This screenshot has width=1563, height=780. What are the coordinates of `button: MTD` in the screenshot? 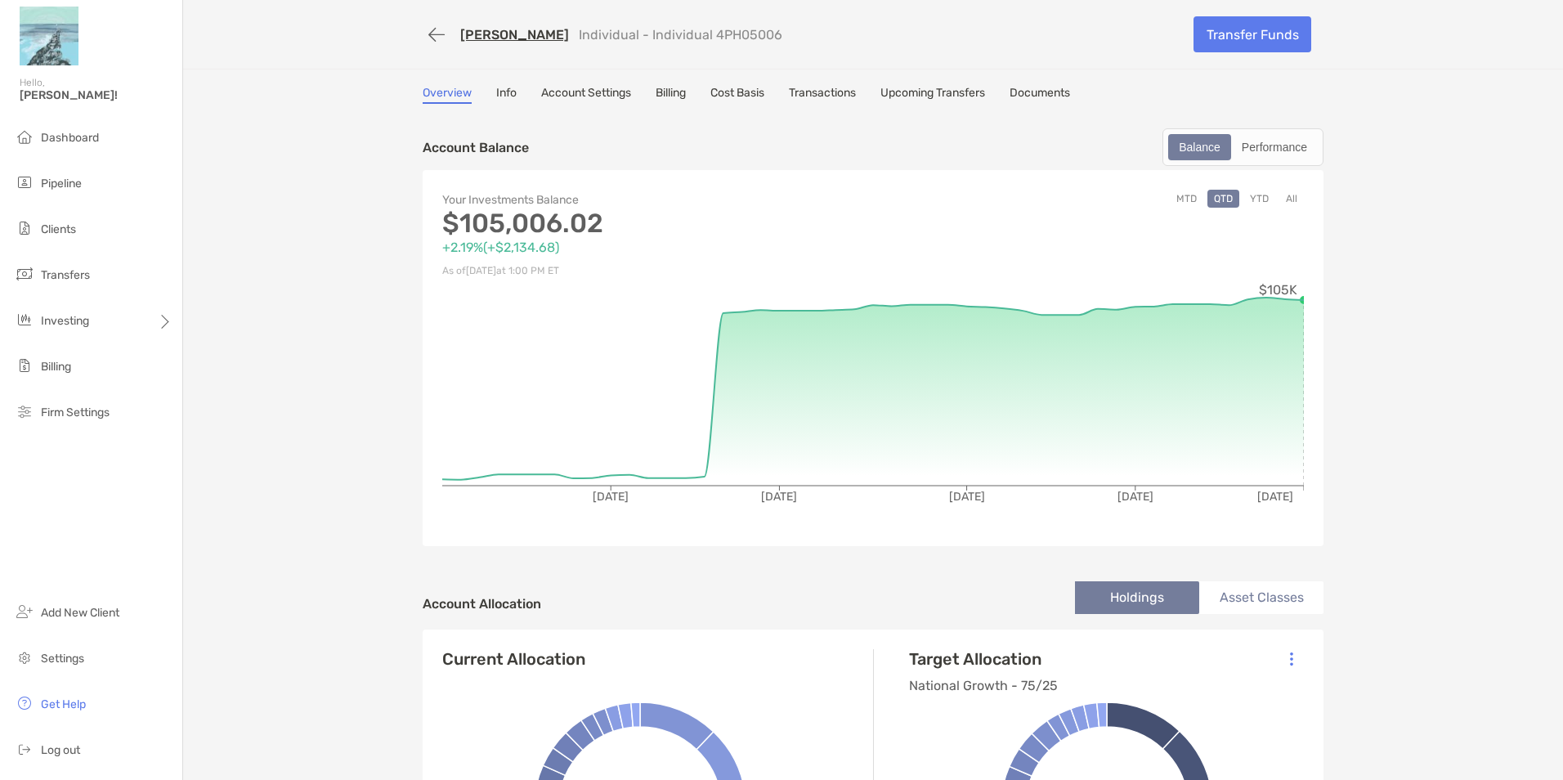 It's located at (1186, 199).